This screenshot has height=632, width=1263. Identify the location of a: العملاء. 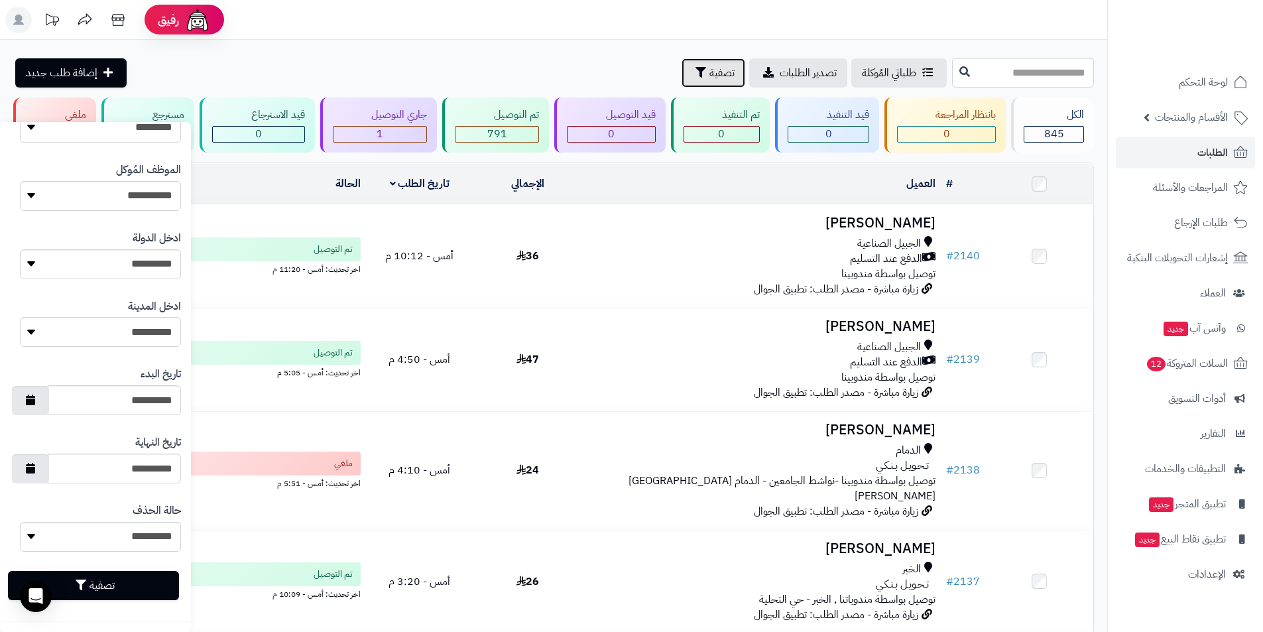
(1185, 293).